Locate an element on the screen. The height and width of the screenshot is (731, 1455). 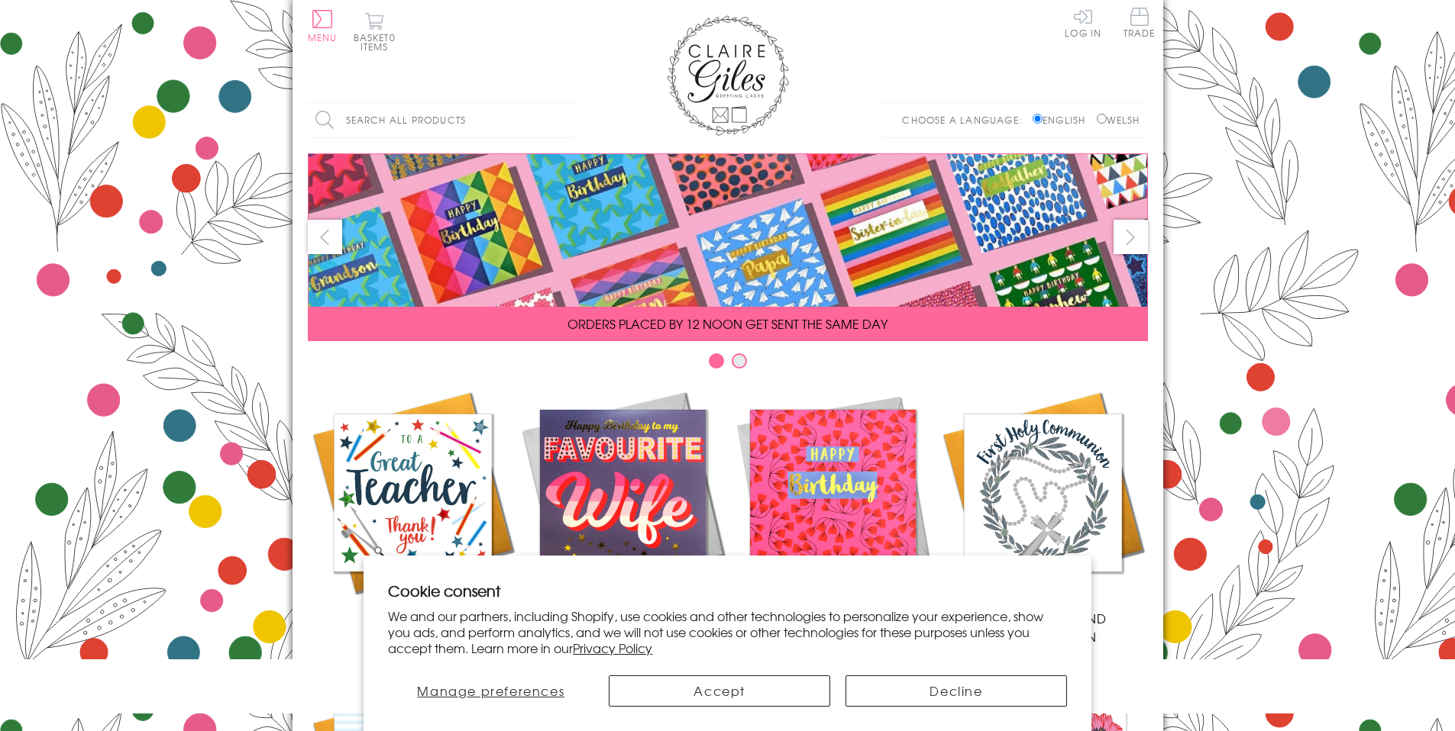
p: We and our partners, including Shopify, use cookies and other technologies to personalize your ex... is located at coordinates (727, 632).